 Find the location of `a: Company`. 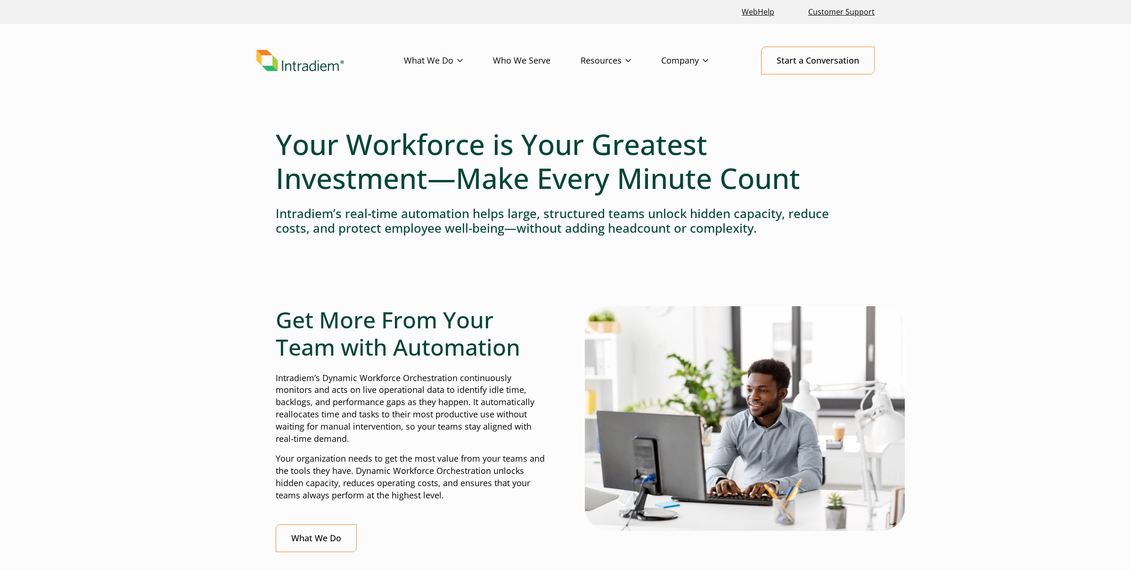

a: Company is located at coordinates (700, 61).